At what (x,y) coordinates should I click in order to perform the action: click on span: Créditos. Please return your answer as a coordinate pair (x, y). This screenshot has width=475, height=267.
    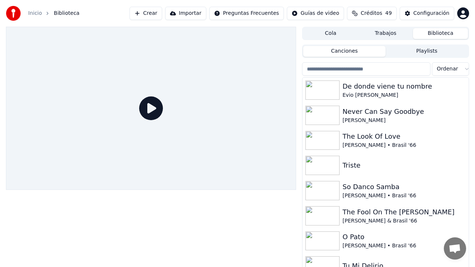
    Looking at the image, I should click on (371, 13).